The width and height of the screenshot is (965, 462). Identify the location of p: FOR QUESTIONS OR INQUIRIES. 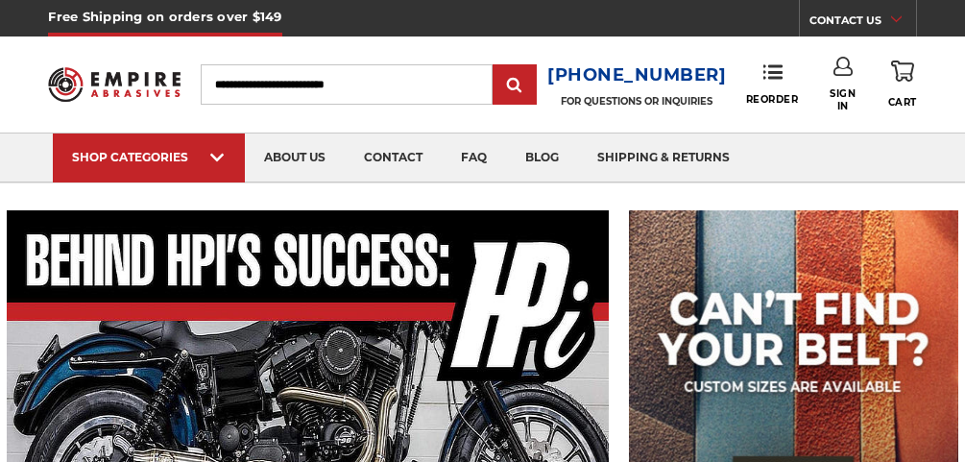
(637, 101).